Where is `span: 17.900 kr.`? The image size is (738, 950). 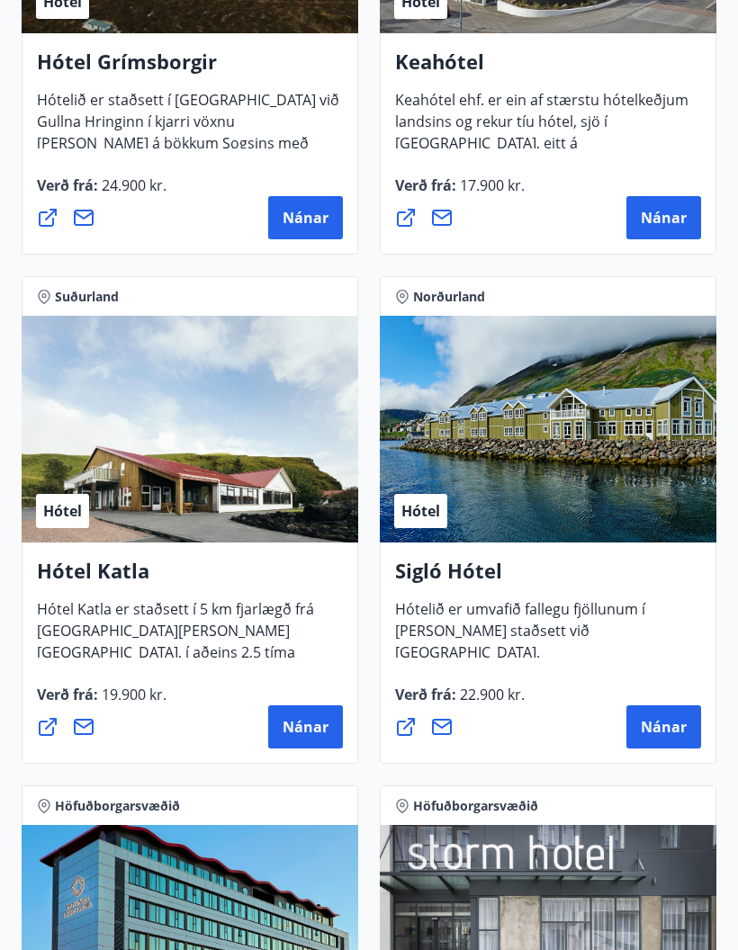
span: 17.900 kr. is located at coordinates (490, 185).